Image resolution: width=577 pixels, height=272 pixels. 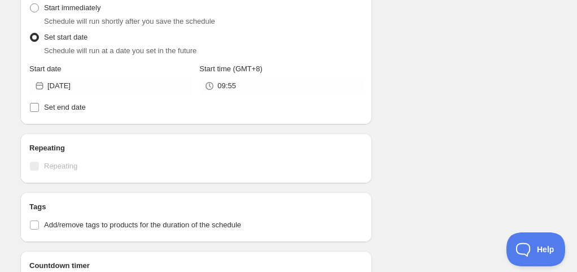 I want to click on span: Schedule will run shortly after you save the schedule, so click(x=129, y=21).